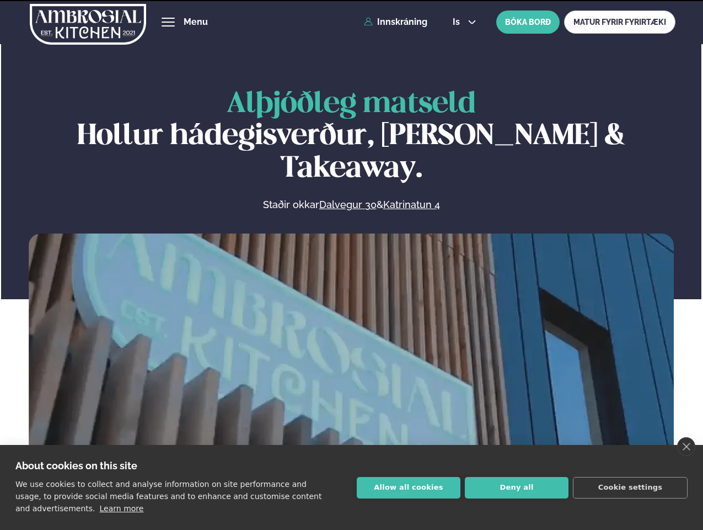  I want to click on span: is, so click(458, 22).